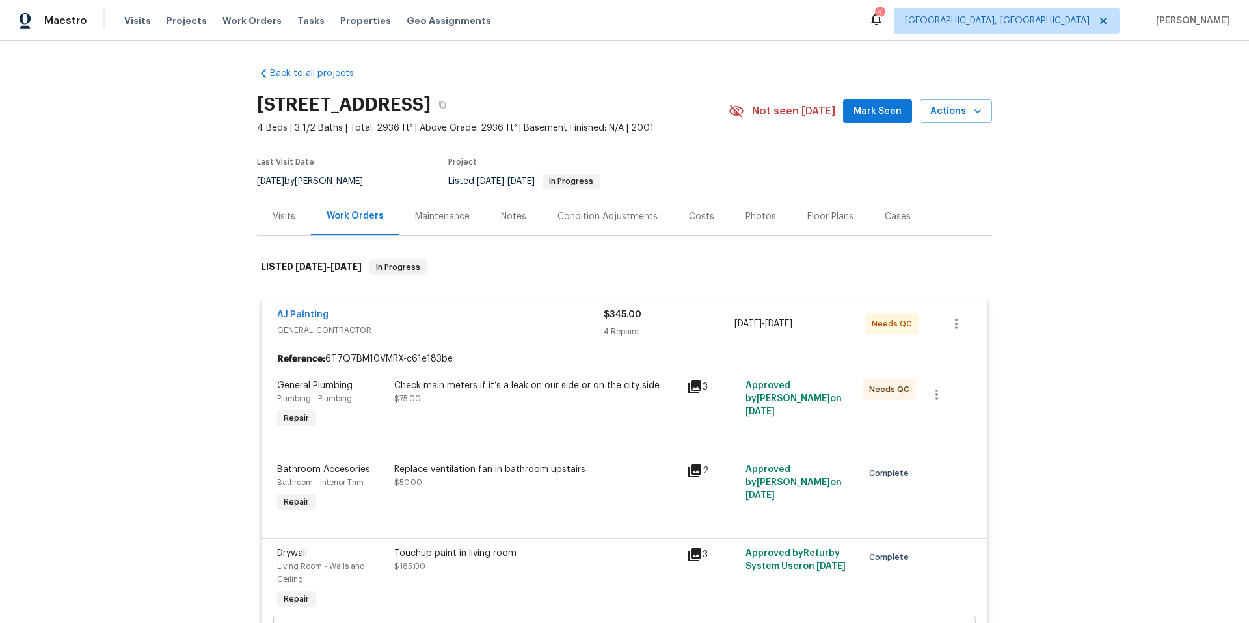 This screenshot has width=1249, height=623. Describe the element at coordinates (355, 216) in the screenshot. I see `div: Work Orders` at that location.